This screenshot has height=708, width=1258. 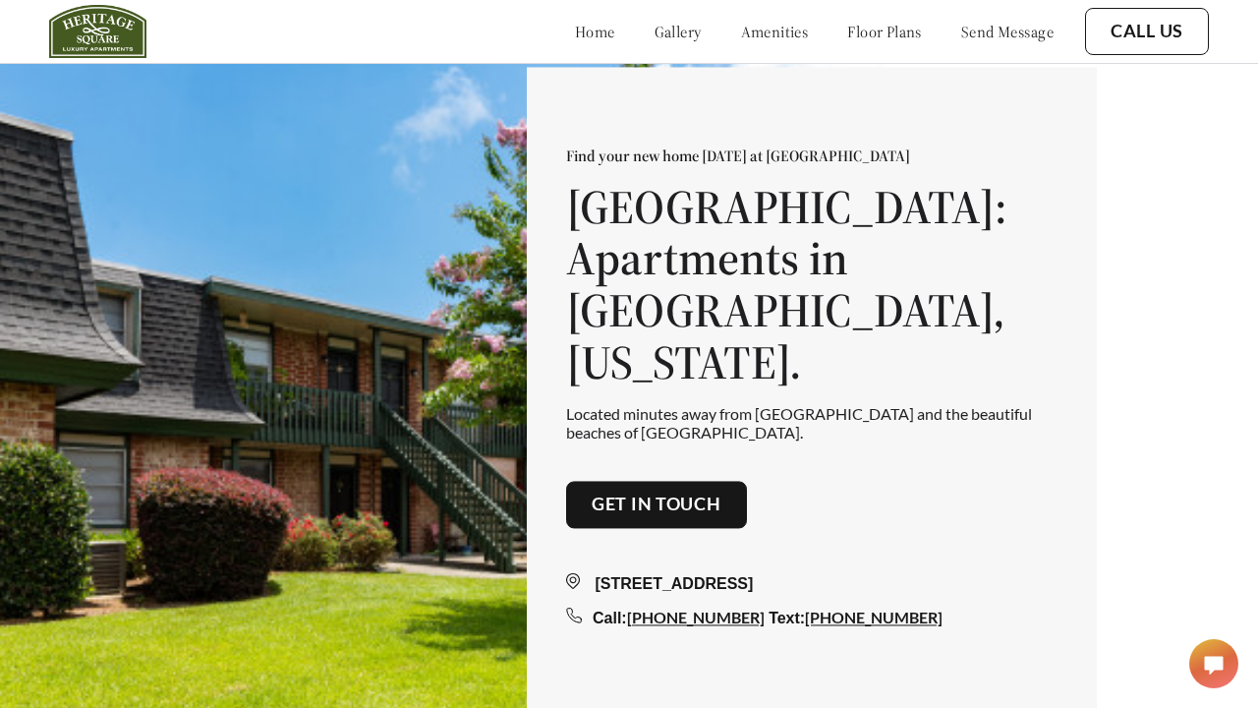 I want to click on a: floor plans, so click(x=884, y=31).